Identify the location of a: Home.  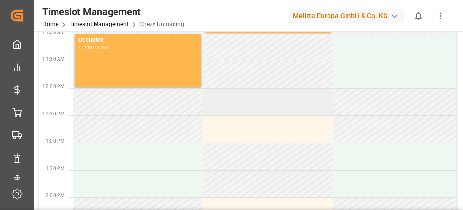
(50, 24).